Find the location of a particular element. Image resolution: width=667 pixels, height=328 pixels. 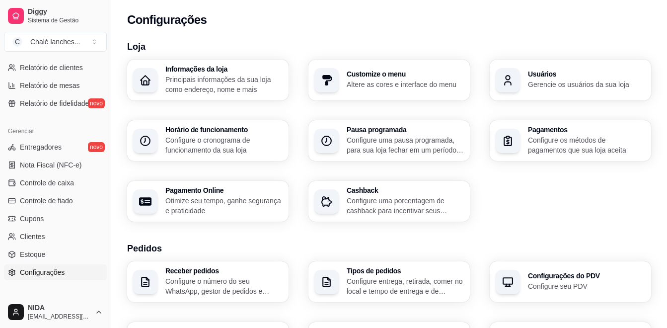

a: Relatório de mesas is located at coordinates (55, 85).